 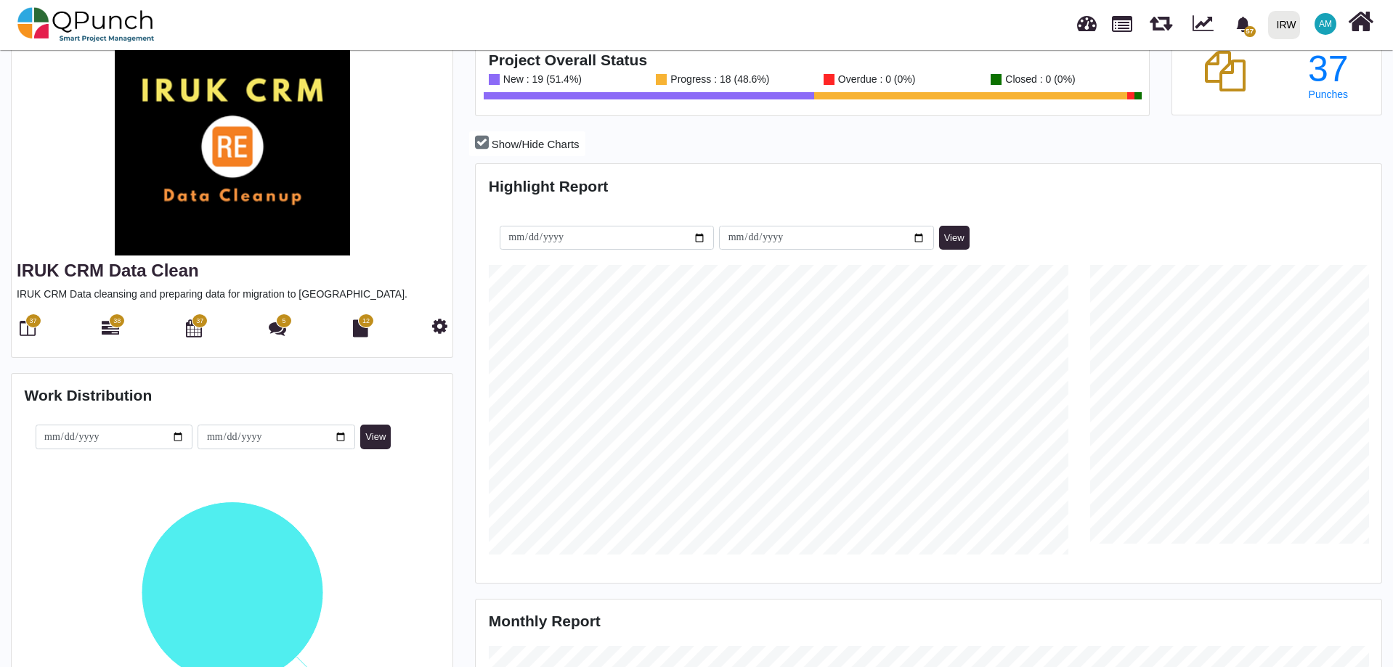 What do you see at coordinates (717, 79) in the screenshot?
I see `div: Progress : 18 (48.6%)` at bounding box center [717, 79].